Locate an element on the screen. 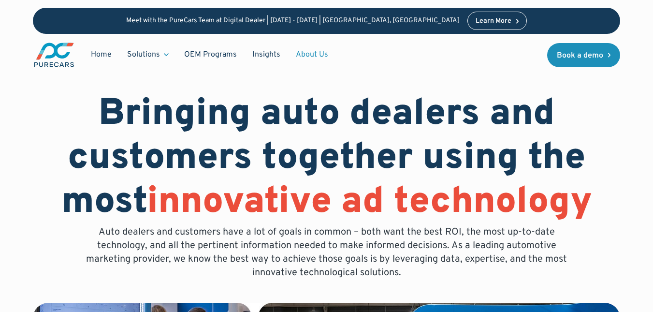  h1: Bringing auto dealers and customers together using the most is located at coordinates (327, 159).